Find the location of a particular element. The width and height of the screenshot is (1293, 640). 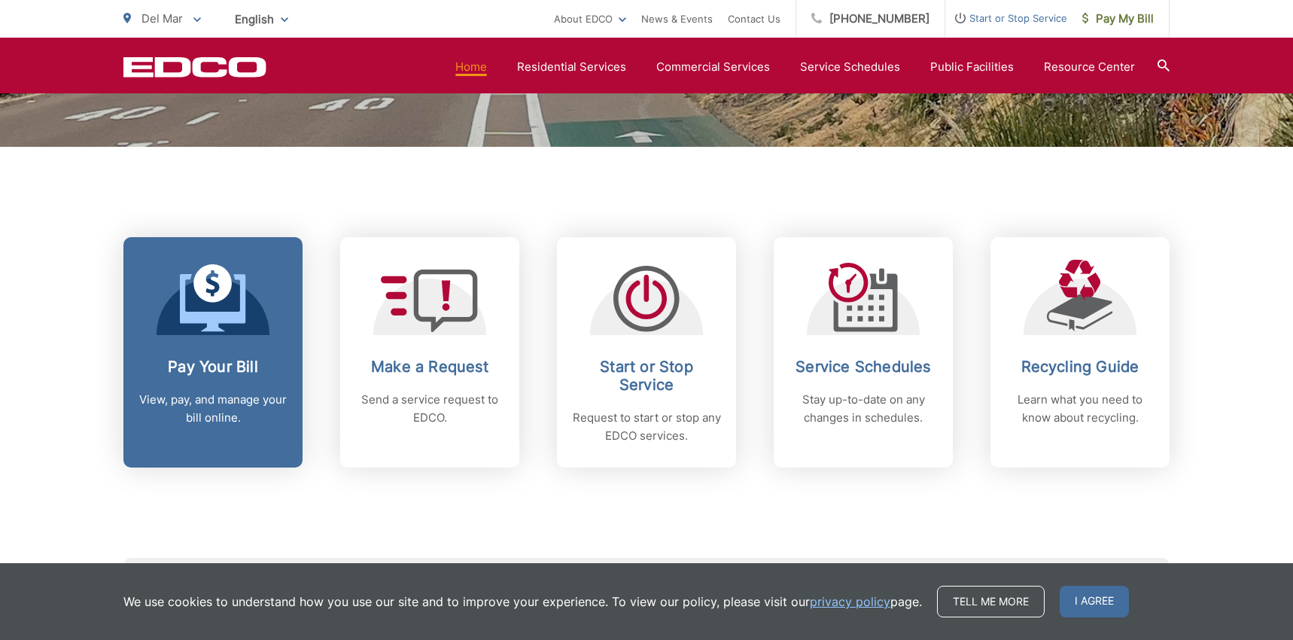

a: Pay Your Bill View, pay, and manage your bill online. is located at coordinates (213, 352).